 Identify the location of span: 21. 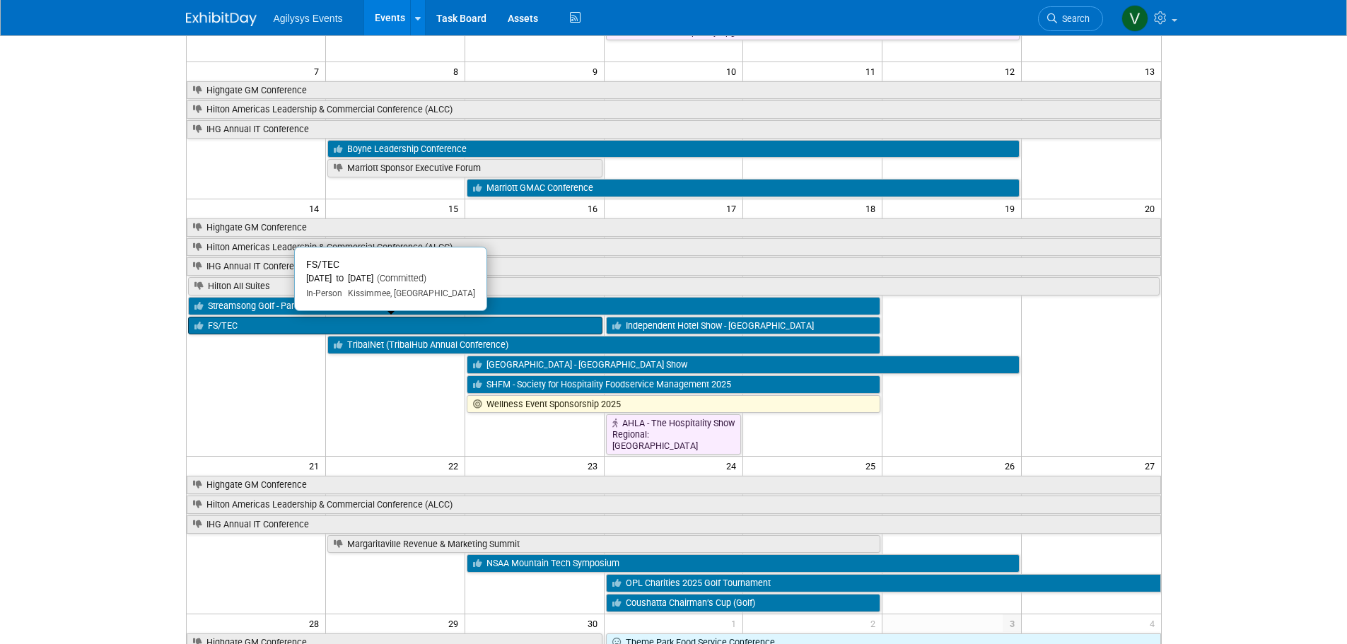
(316, 465).